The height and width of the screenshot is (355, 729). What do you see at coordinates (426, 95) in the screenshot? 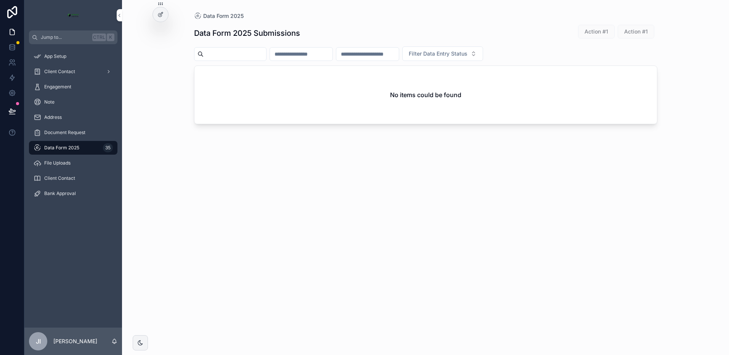
I see `h2: No items could be found` at bounding box center [426, 95].